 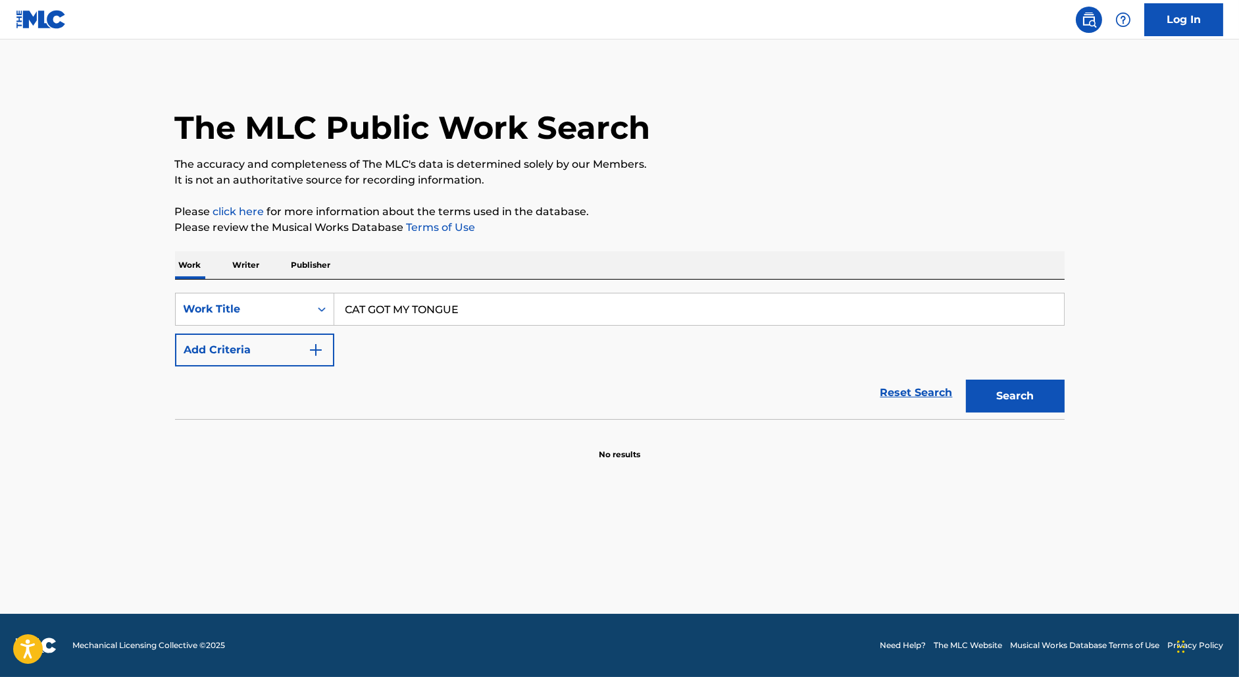 What do you see at coordinates (1015, 396) in the screenshot?
I see `button: Search` at bounding box center [1015, 396].